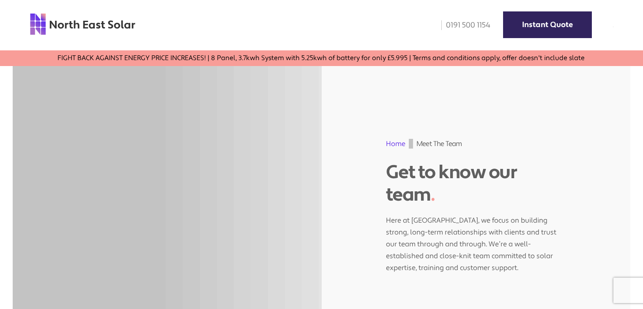 The width and height of the screenshot is (643, 309). What do you see at coordinates (476, 183) in the screenshot?
I see `h1: Get to know our team` at bounding box center [476, 183].